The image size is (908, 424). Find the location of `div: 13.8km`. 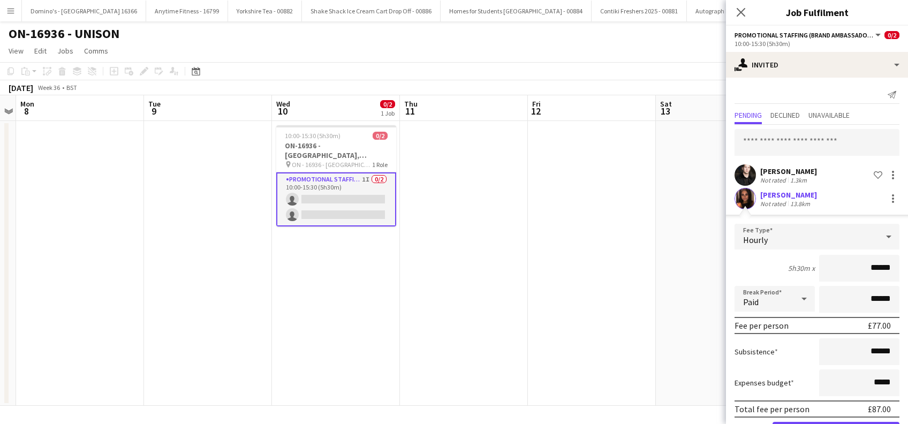

div: 13.8km is located at coordinates (800, 203).